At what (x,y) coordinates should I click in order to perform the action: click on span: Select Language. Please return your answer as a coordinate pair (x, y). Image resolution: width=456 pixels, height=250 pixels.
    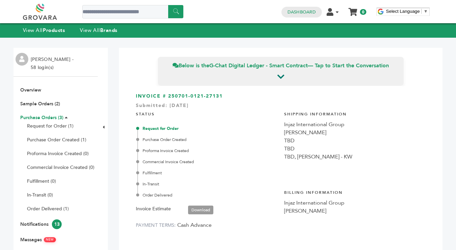
    Looking at the image, I should click on (402, 11).